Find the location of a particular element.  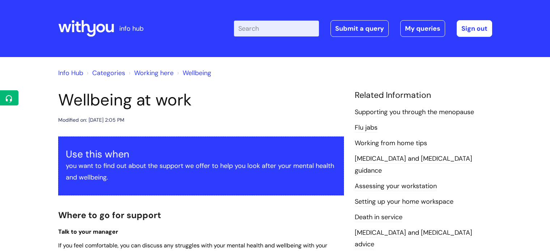

a: Death in service is located at coordinates (379, 218).